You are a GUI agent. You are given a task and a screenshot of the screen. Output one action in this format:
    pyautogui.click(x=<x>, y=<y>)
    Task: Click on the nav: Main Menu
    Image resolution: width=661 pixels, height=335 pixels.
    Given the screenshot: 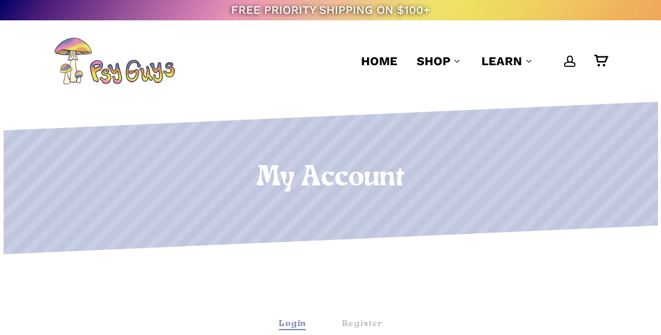 What is the action you would take?
    pyautogui.click(x=479, y=61)
    